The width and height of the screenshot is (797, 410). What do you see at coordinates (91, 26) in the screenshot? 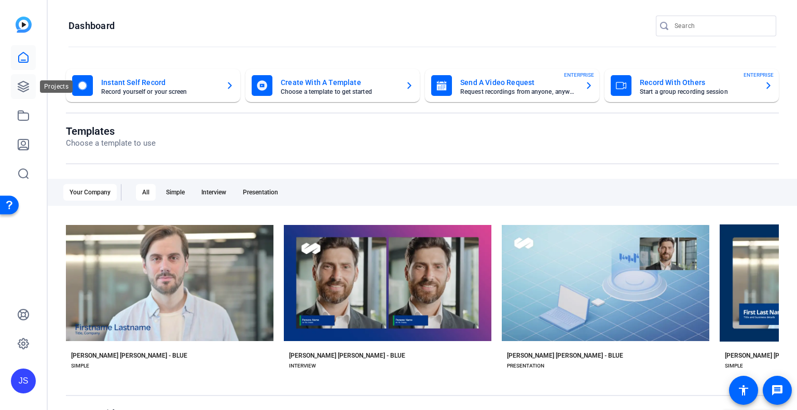
I see `h1: Dashboard` at bounding box center [91, 26].